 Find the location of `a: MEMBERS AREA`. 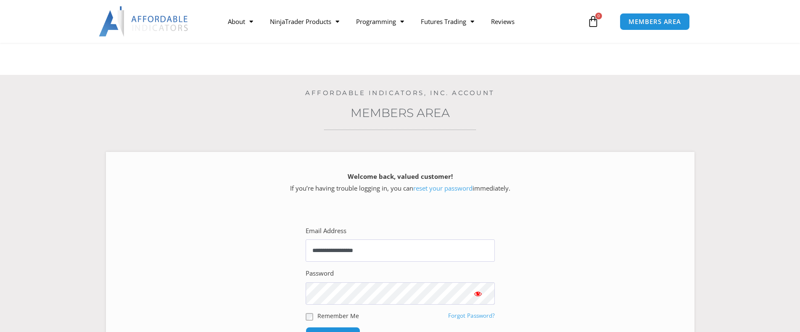

a: MEMBERS AREA is located at coordinates (655, 21).